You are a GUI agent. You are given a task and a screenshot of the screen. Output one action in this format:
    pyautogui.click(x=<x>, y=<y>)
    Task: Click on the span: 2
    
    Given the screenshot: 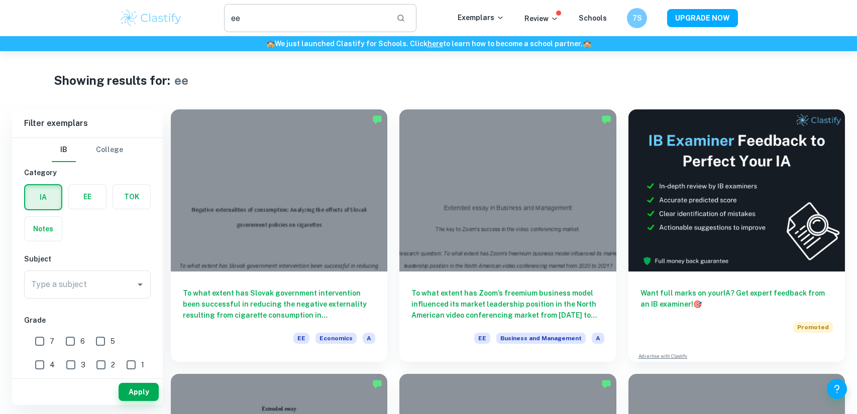 What is the action you would take?
    pyautogui.click(x=113, y=365)
    